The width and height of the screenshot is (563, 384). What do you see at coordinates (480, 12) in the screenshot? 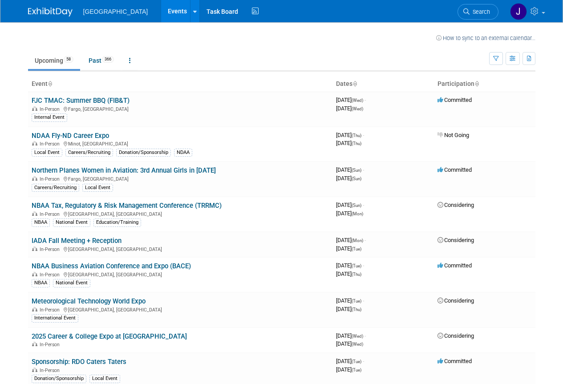
I see `span: Search` at bounding box center [480, 12].